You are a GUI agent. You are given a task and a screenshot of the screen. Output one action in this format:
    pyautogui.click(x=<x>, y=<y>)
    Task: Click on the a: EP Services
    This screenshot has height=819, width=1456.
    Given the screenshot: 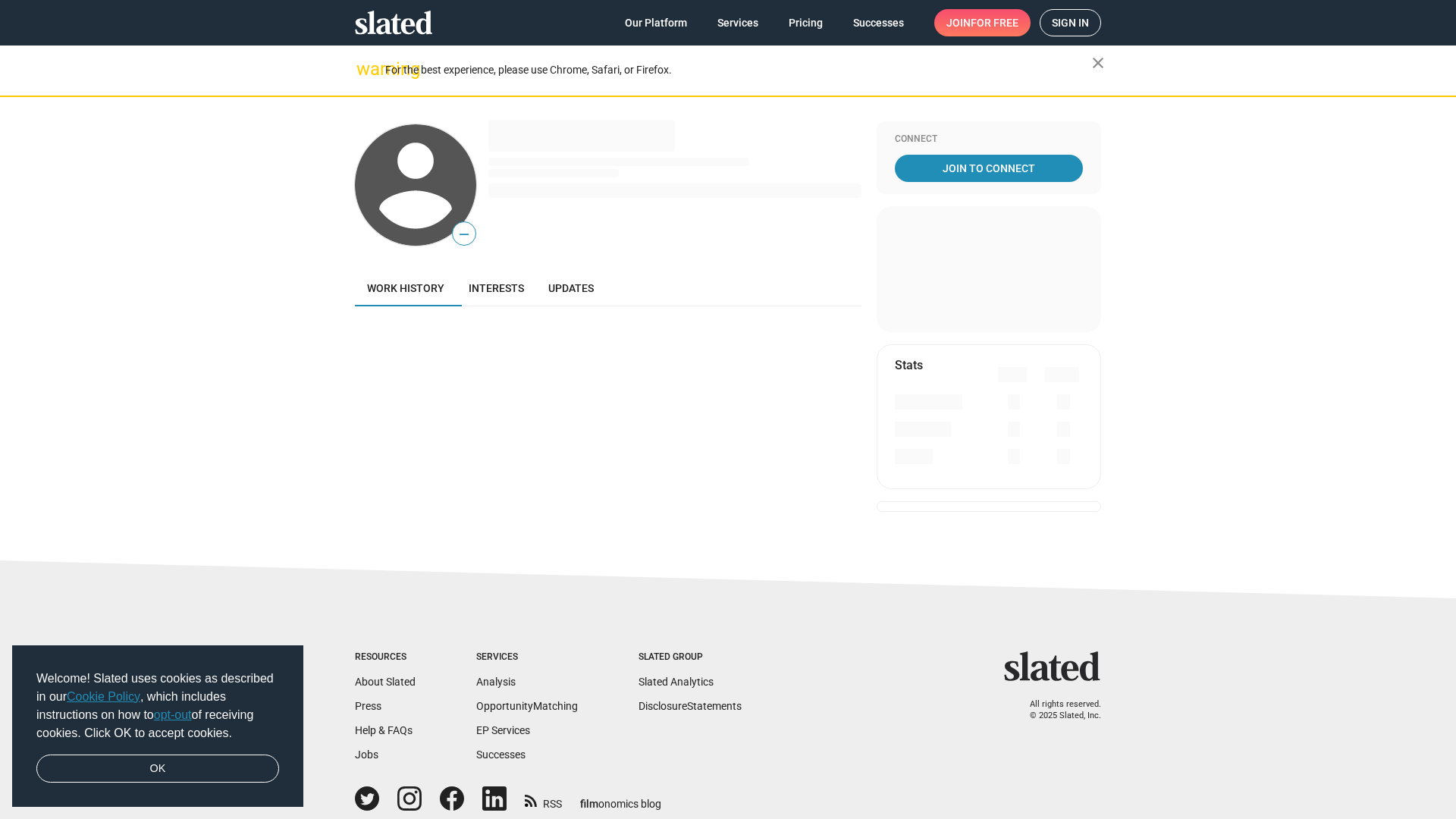 What is the action you would take?
    pyautogui.click(x=503, y=730)
    